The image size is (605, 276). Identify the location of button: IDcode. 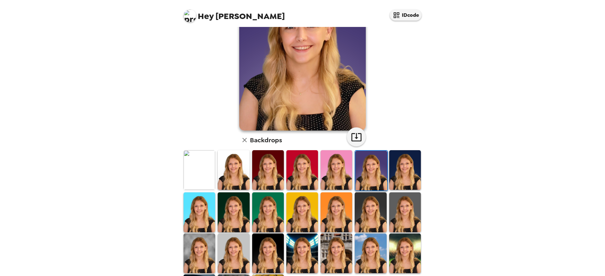
(406, 15).